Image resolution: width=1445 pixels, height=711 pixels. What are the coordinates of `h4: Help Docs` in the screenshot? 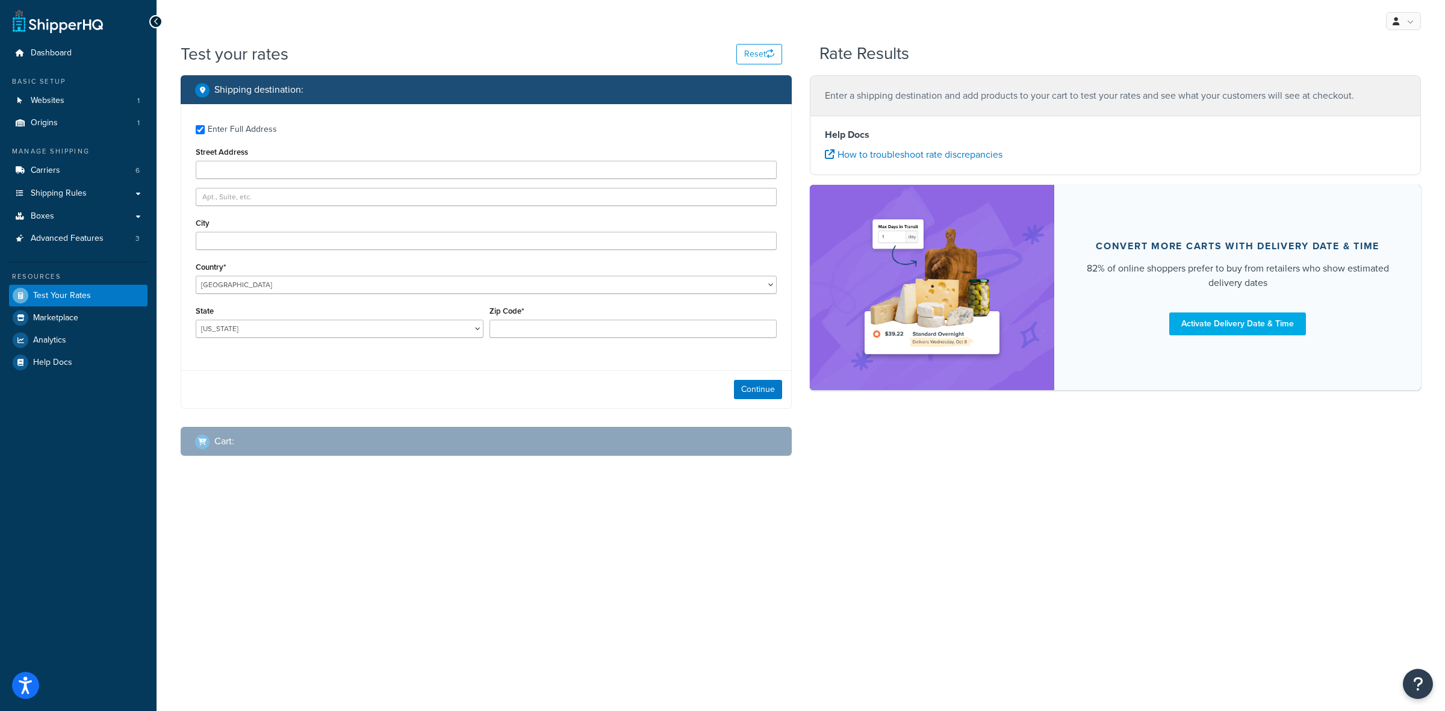 It's located at (1115, 135).